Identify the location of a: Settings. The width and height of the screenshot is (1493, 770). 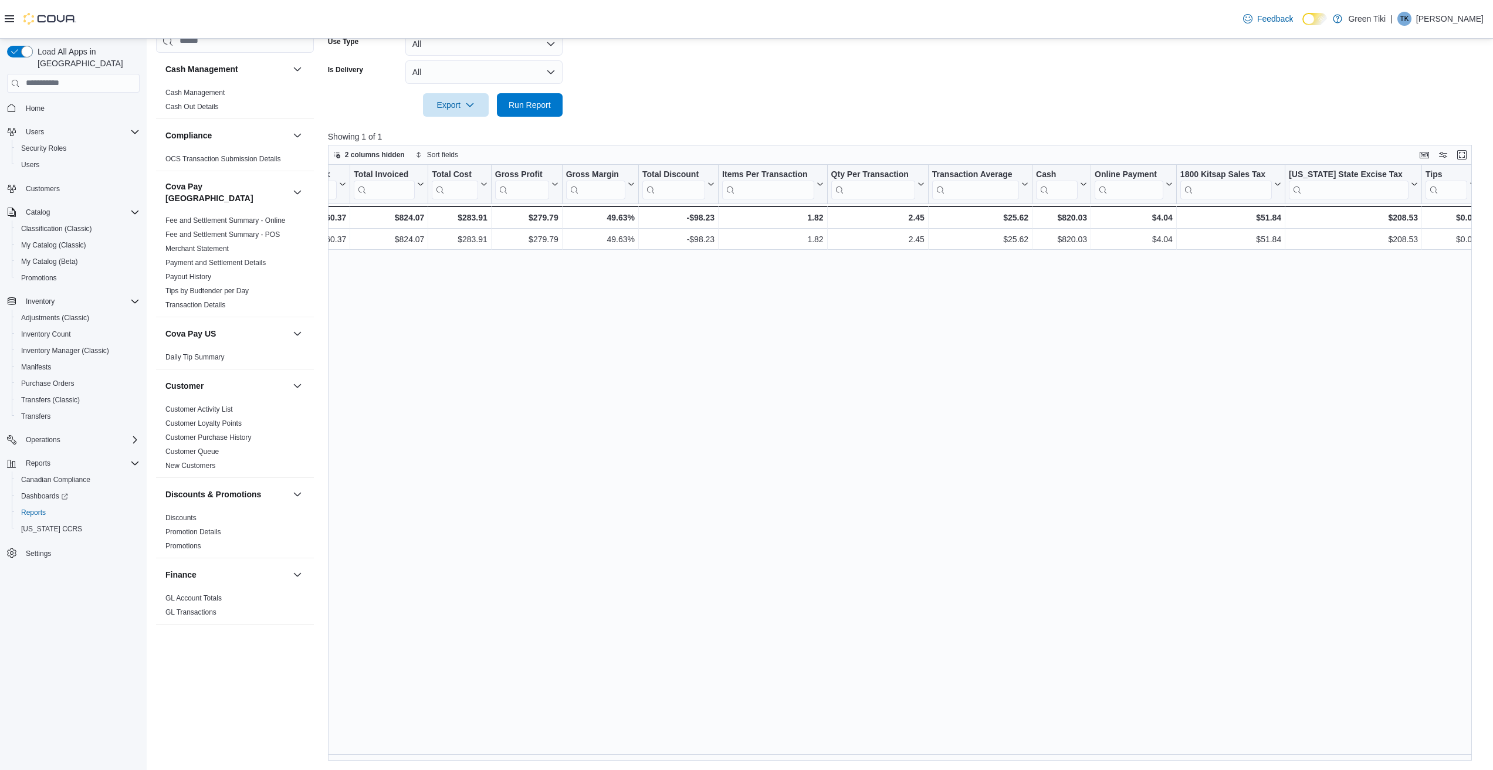
(38, 554).